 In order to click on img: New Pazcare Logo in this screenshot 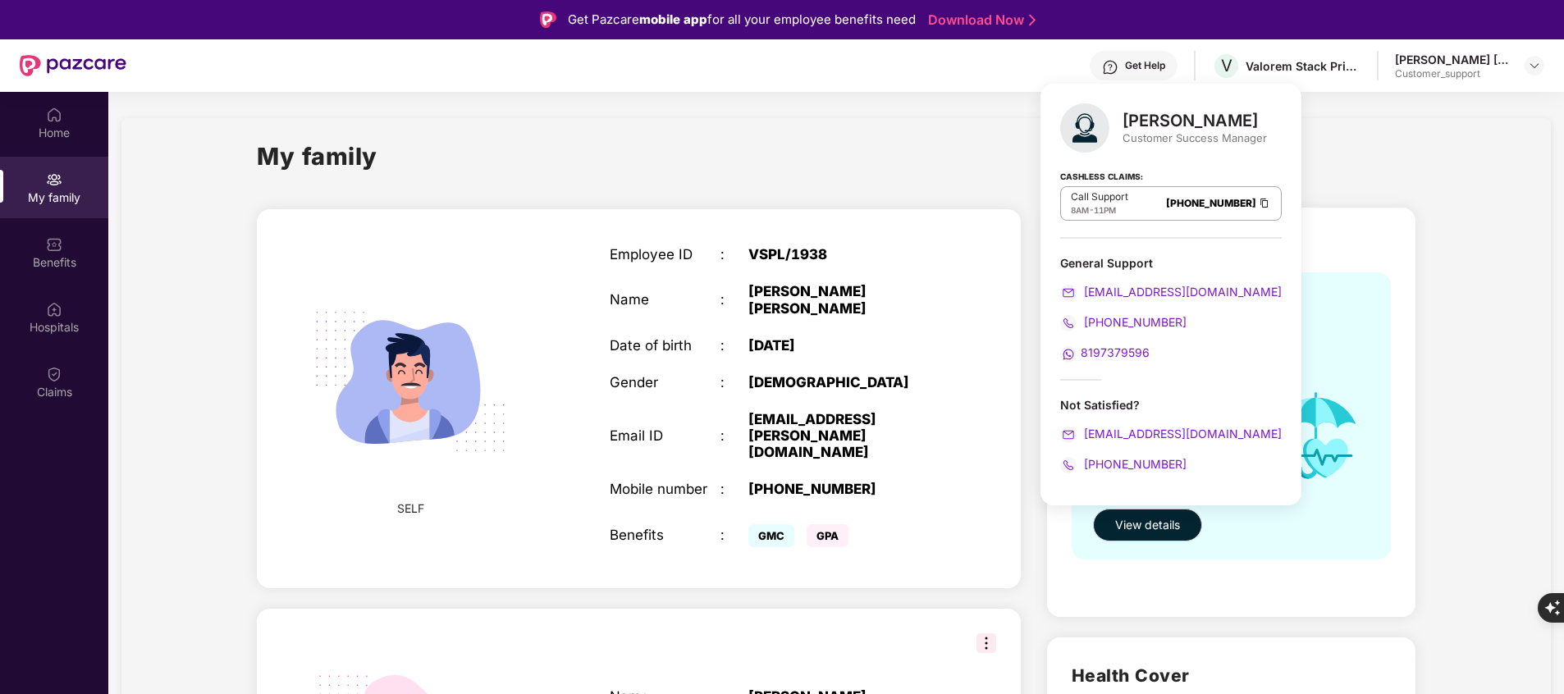, I will do `click(73, 66)`.